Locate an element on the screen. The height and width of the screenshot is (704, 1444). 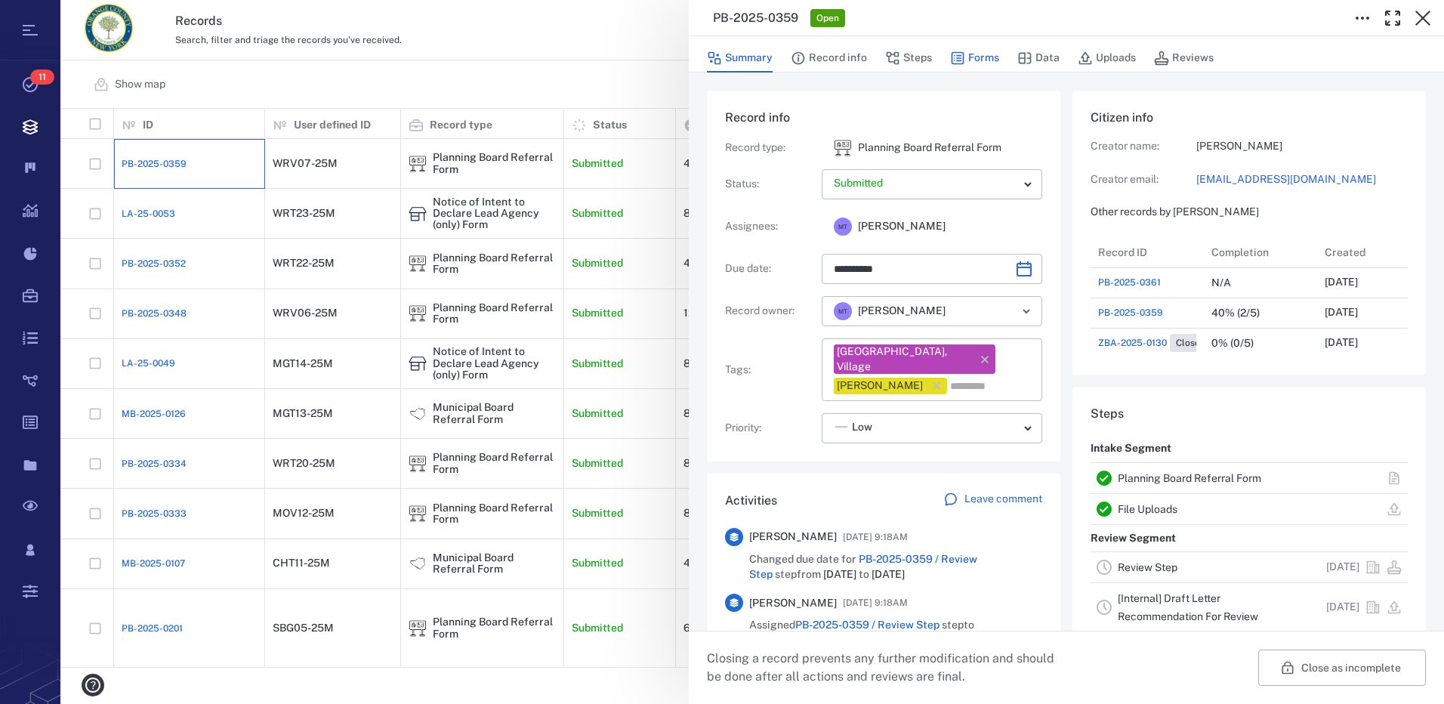
a: File Uploads is located at coordinates (1147, 509).